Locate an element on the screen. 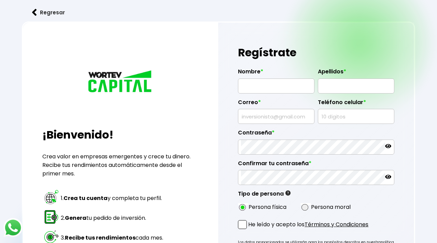 Image resolution: width=437 pixels, height=243 pixels. strong: Crea tu cuenta is located at coordinates (85, 198).